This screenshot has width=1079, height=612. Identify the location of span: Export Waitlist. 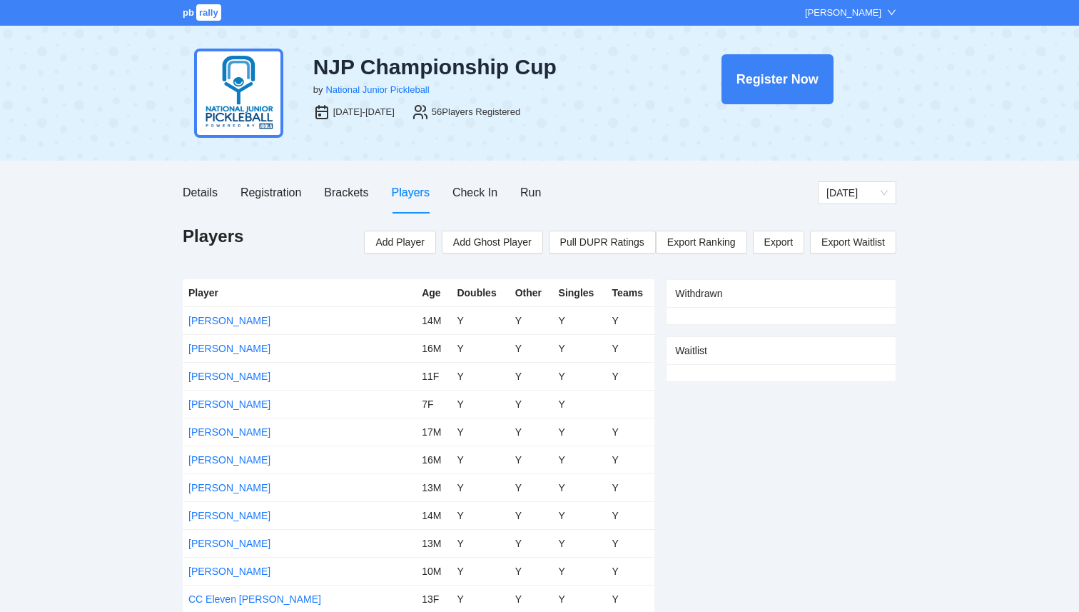
(853, 242).